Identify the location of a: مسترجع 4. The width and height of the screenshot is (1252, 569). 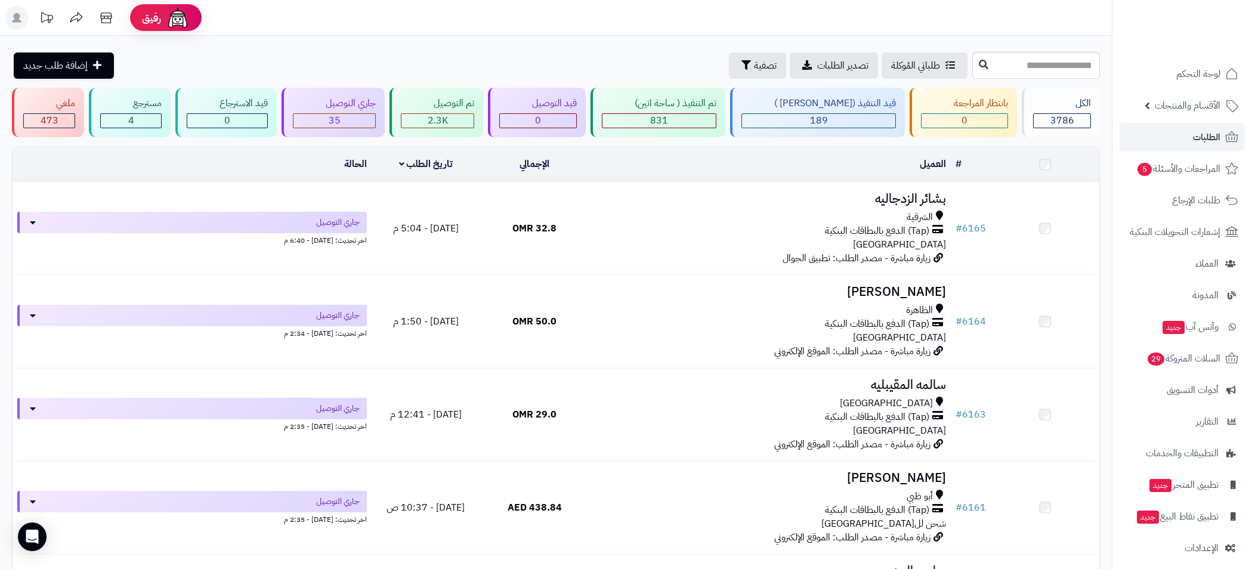
(129, 112).